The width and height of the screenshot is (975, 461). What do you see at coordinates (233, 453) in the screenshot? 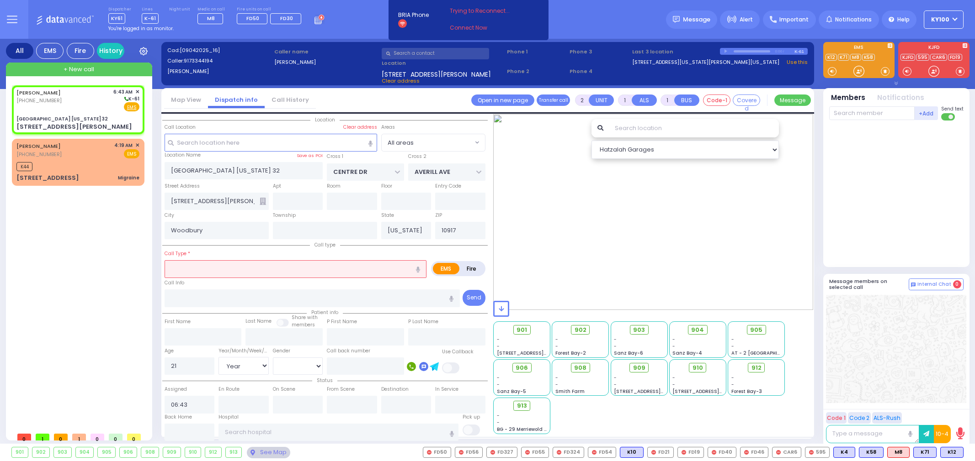
I see `div: 913` at bounding box center [233, 453].